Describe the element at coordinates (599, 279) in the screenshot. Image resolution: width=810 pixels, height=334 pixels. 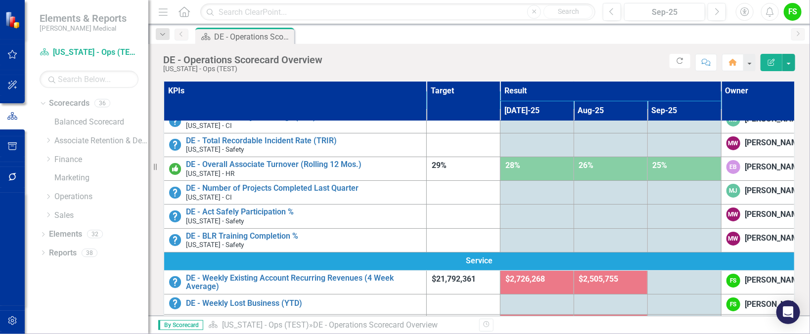
I see `span: $2,505,755` at that location.